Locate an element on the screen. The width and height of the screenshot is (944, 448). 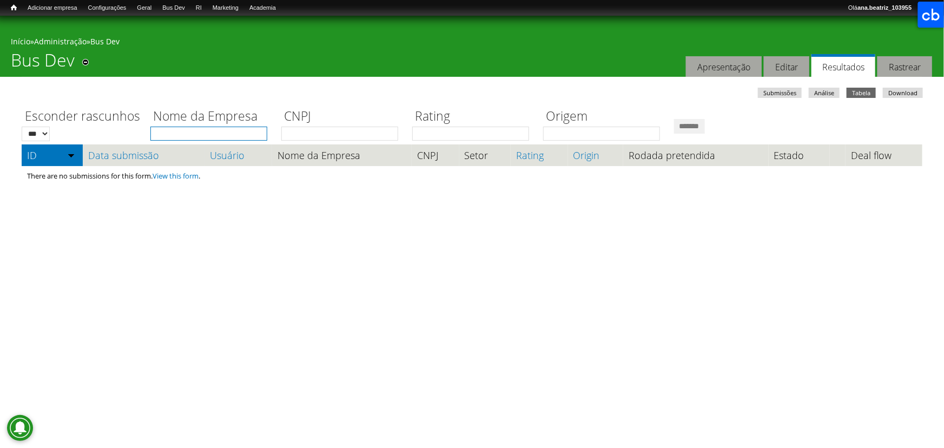
label: CNPJ is located at coordinates (343, 117).